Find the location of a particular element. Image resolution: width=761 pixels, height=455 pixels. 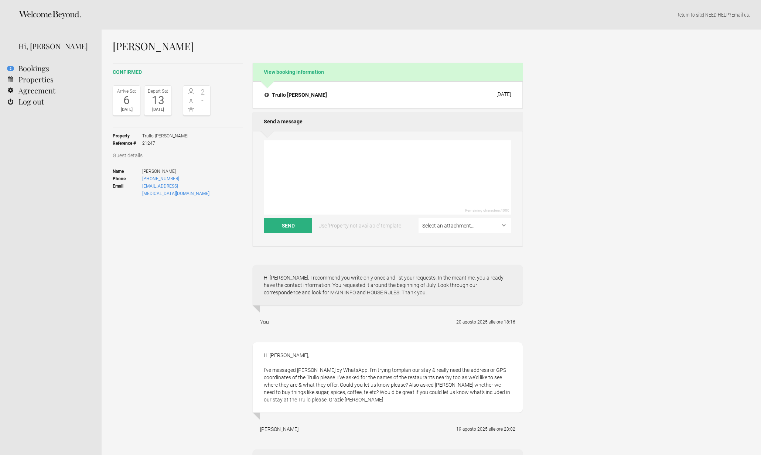

div: 13 is located at coordinates (158, 100).